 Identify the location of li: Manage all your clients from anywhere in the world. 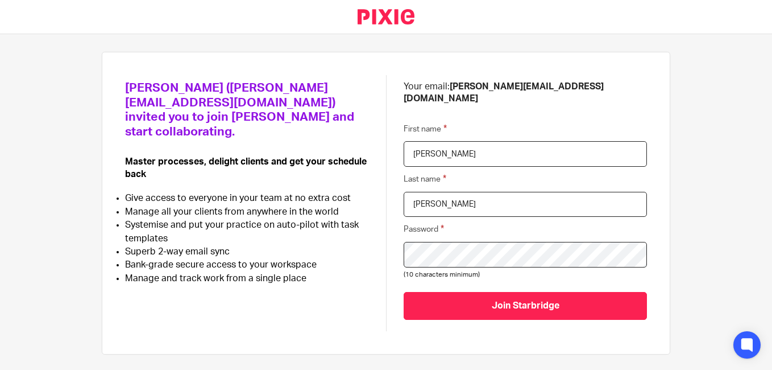
(247, 212).